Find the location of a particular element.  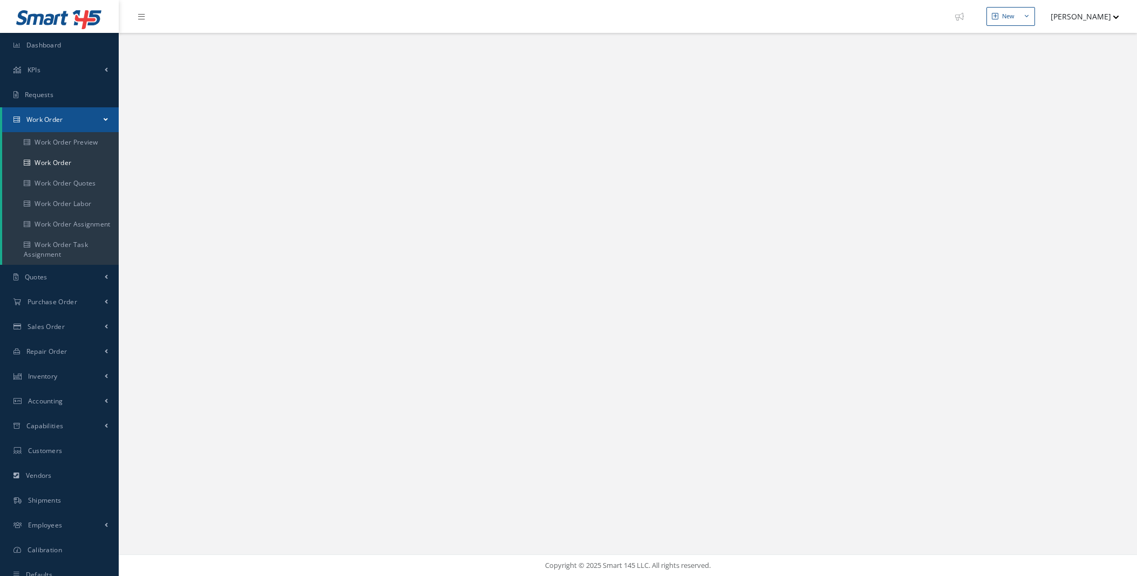

span: Purchase Order is located at coordinates (52, 302).